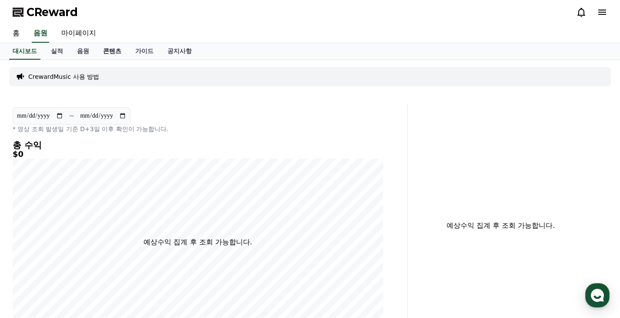 Image resolution: width=620 pixels, height=318 pixels. What do you see at coordinates (140, 256) in the screenshot?
I see `a: 설정` at bounding box center [140, 256].